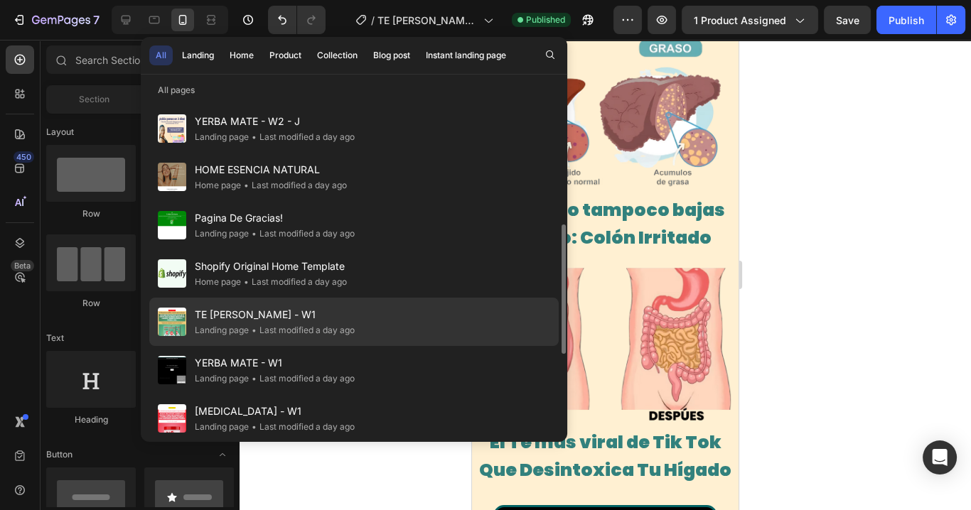 The width and height of the screenshot is (971, 510). What do you see at coordinates (337, 55) in the screenshot?
I see `button: Collection` at bounding box center [337, 55].